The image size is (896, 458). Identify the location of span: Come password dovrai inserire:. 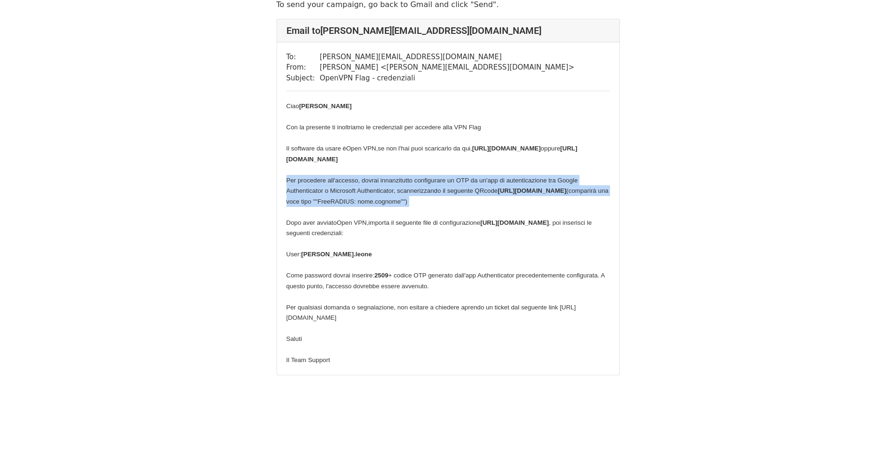
(330, 275).